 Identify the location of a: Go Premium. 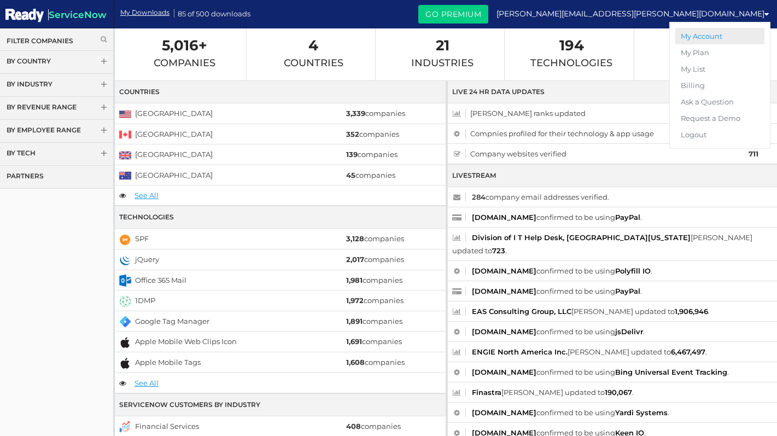
(453, 14).